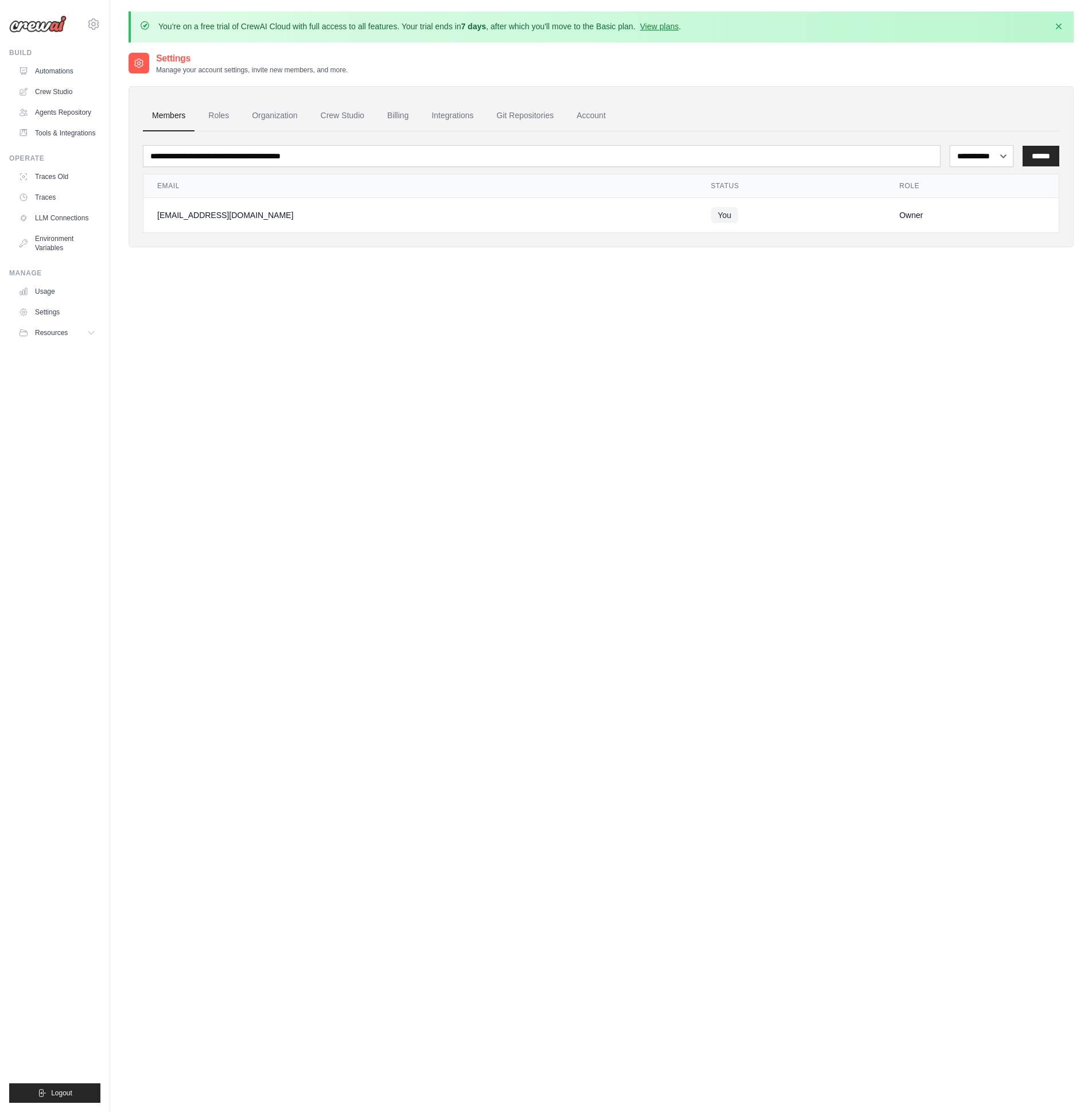 Image resolution: width=1092 pixels, height=1112 pixels. Describe the element at coordinates (168, 116) in the screenshot. I see `a: Members` at that location.